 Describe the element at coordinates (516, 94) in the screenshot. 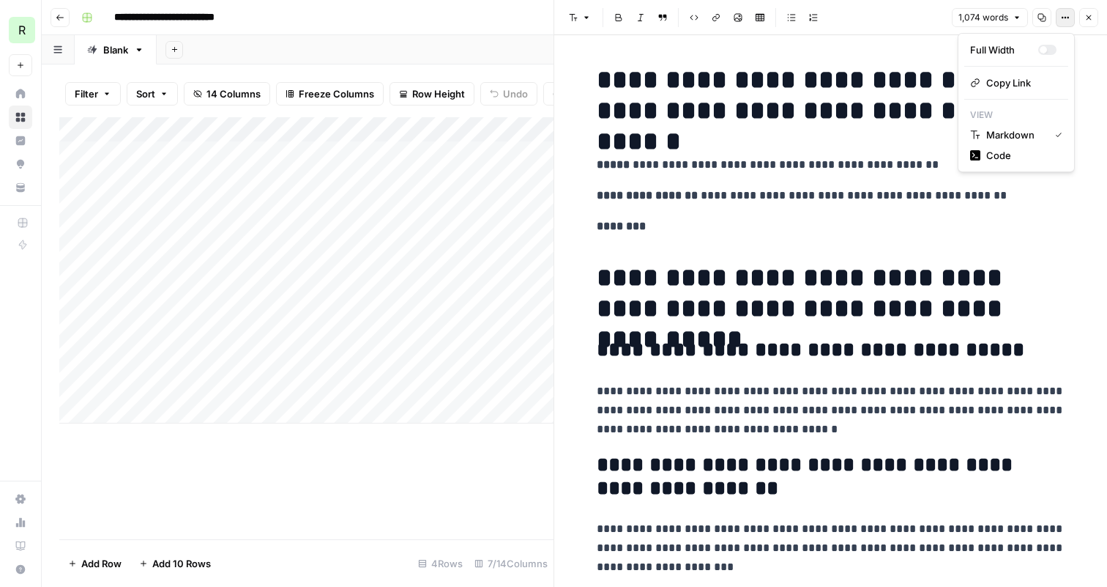

I see `span: Undo` at that location.